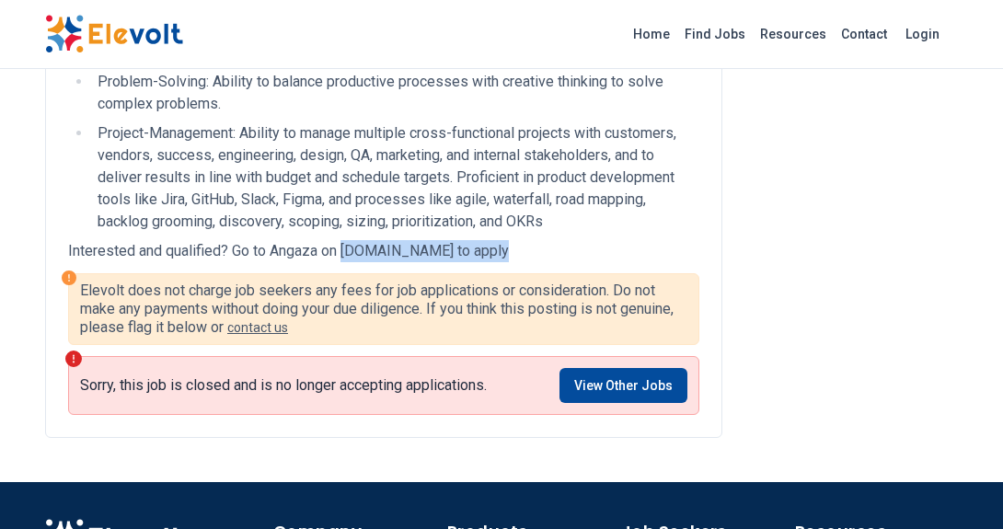 The height and width of the screenshot is (529, 1003). What do you see at coordinates (715, 34) in the screenshot?
I see `a: Find Jobs` at bounding box center [715, 34].